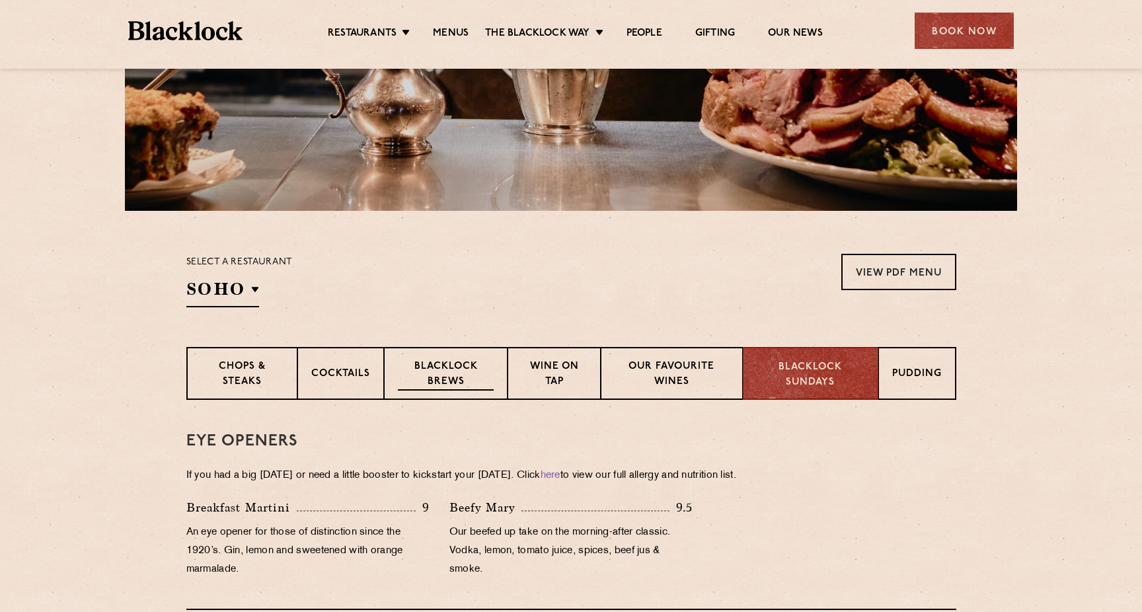  What do you see at coordinates (571, 441) in the screenshot?
I see `h3: Eye openers` at bounding box center [571, 441].